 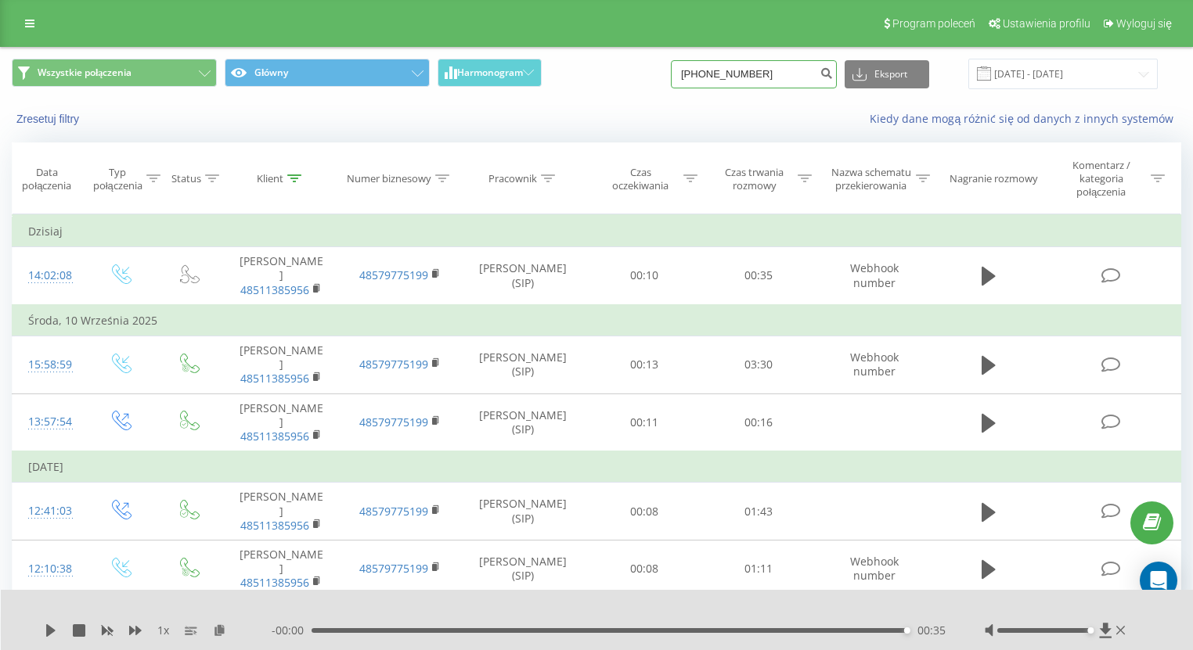 What do you see at coordinates (1025, 118) in the screenshot?
I see `a: Kiedy dane mogą różnić się od danych z innych systemów` at bounding box center [1025, 118].